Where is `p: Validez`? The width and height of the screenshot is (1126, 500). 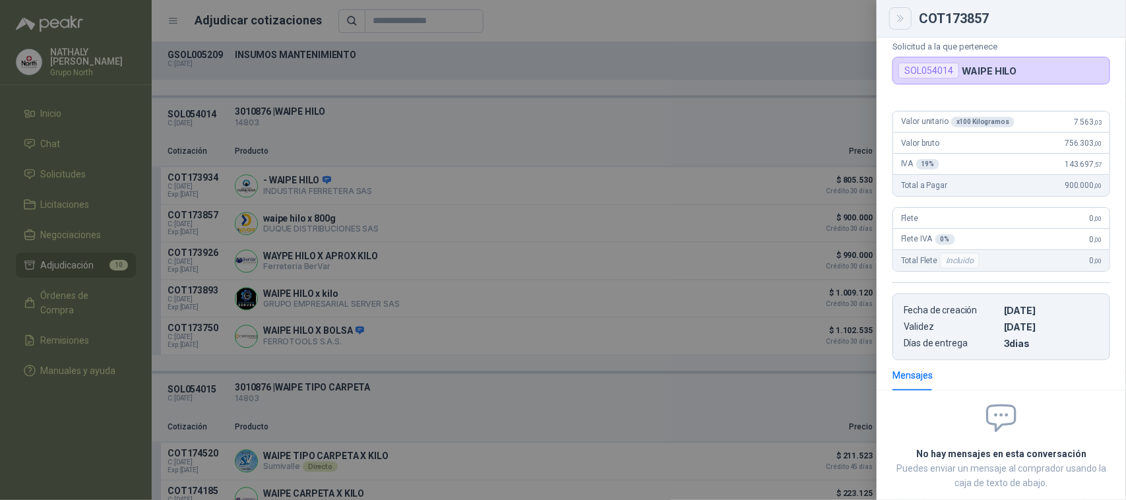 p: Validez is located at coordinates (951, 326).